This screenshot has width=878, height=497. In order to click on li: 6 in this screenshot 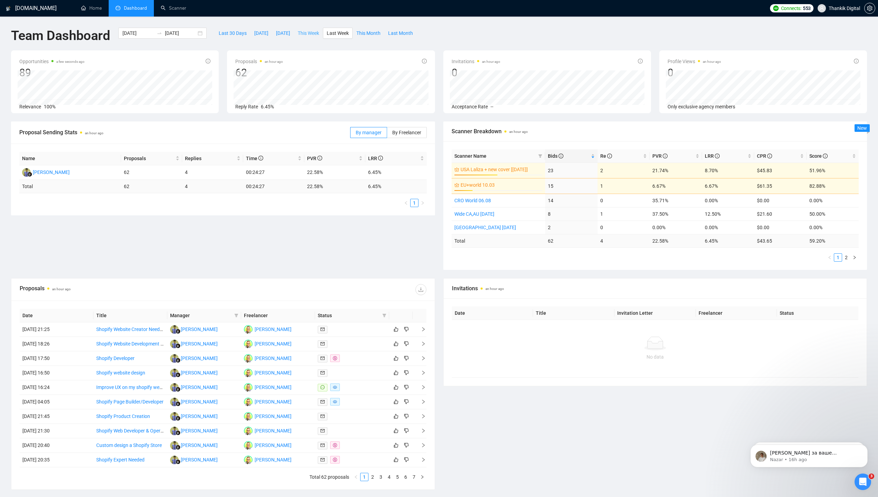, I will do `click(406, 477)`.